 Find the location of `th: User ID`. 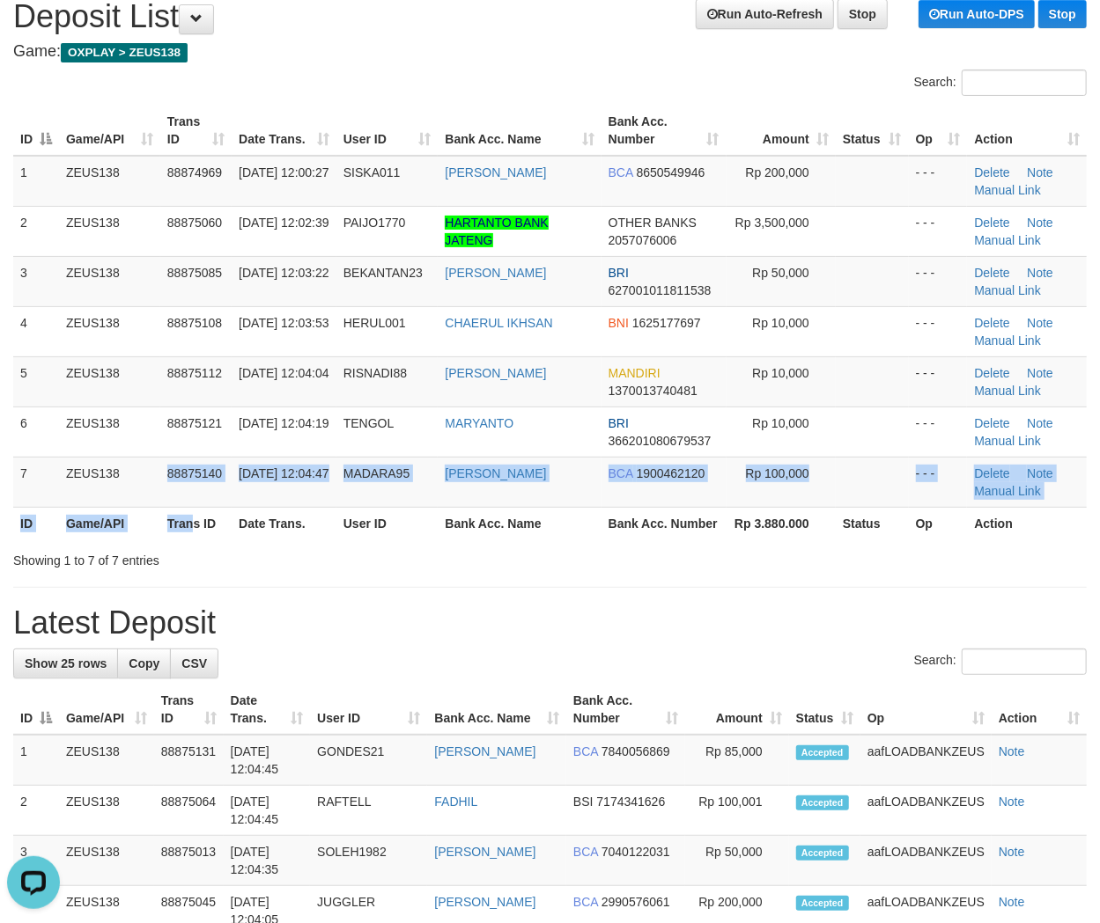

th: User ID is located at coordinates (387, 523).